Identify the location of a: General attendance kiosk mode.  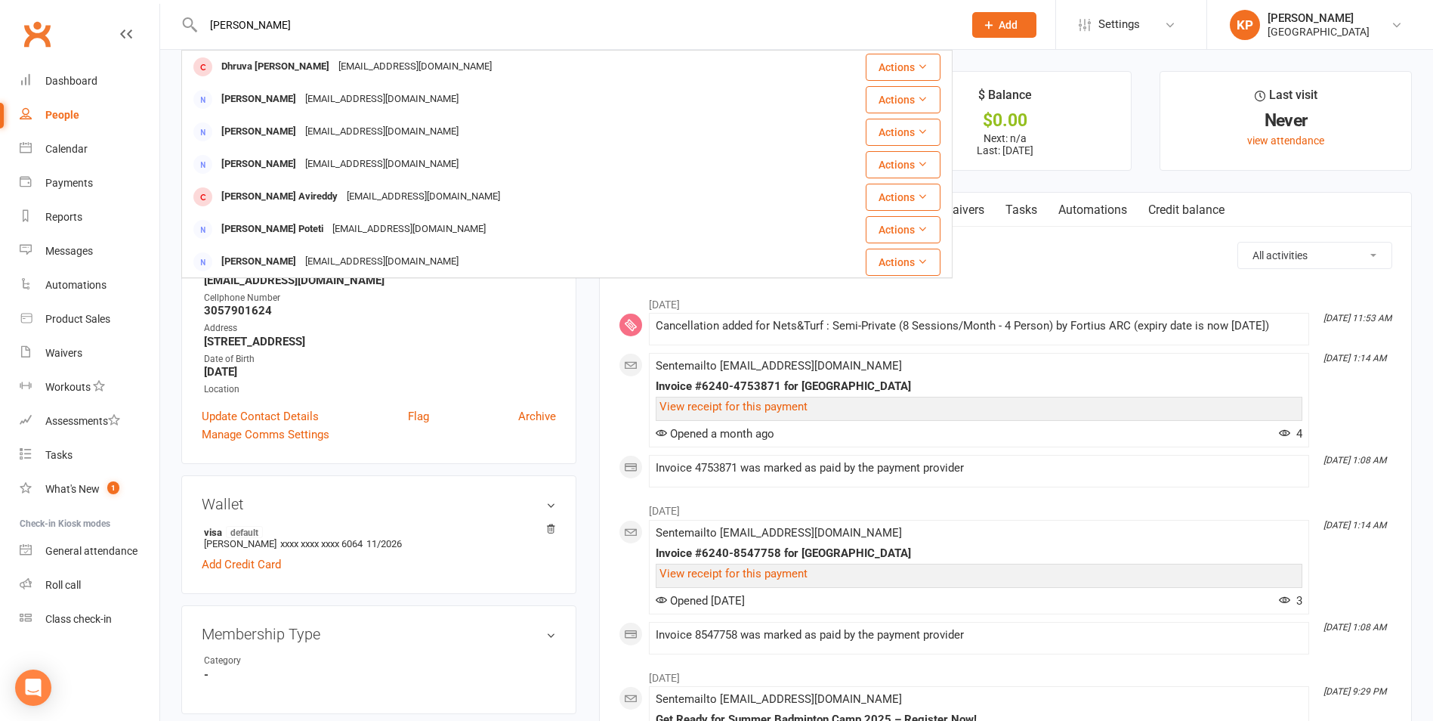
(89, 551).